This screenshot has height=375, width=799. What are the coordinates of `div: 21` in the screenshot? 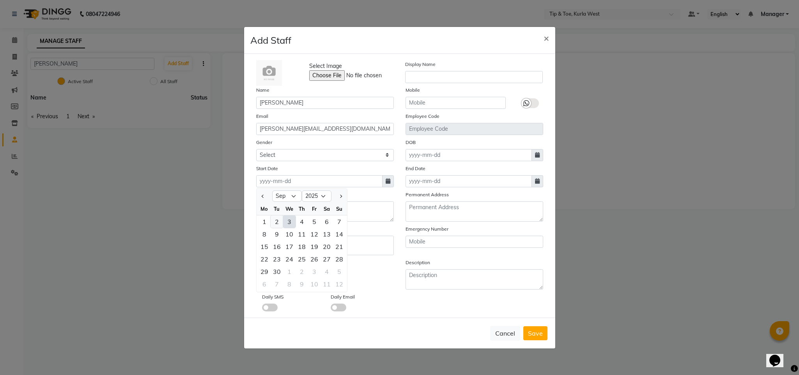 It's located at (339, 246).